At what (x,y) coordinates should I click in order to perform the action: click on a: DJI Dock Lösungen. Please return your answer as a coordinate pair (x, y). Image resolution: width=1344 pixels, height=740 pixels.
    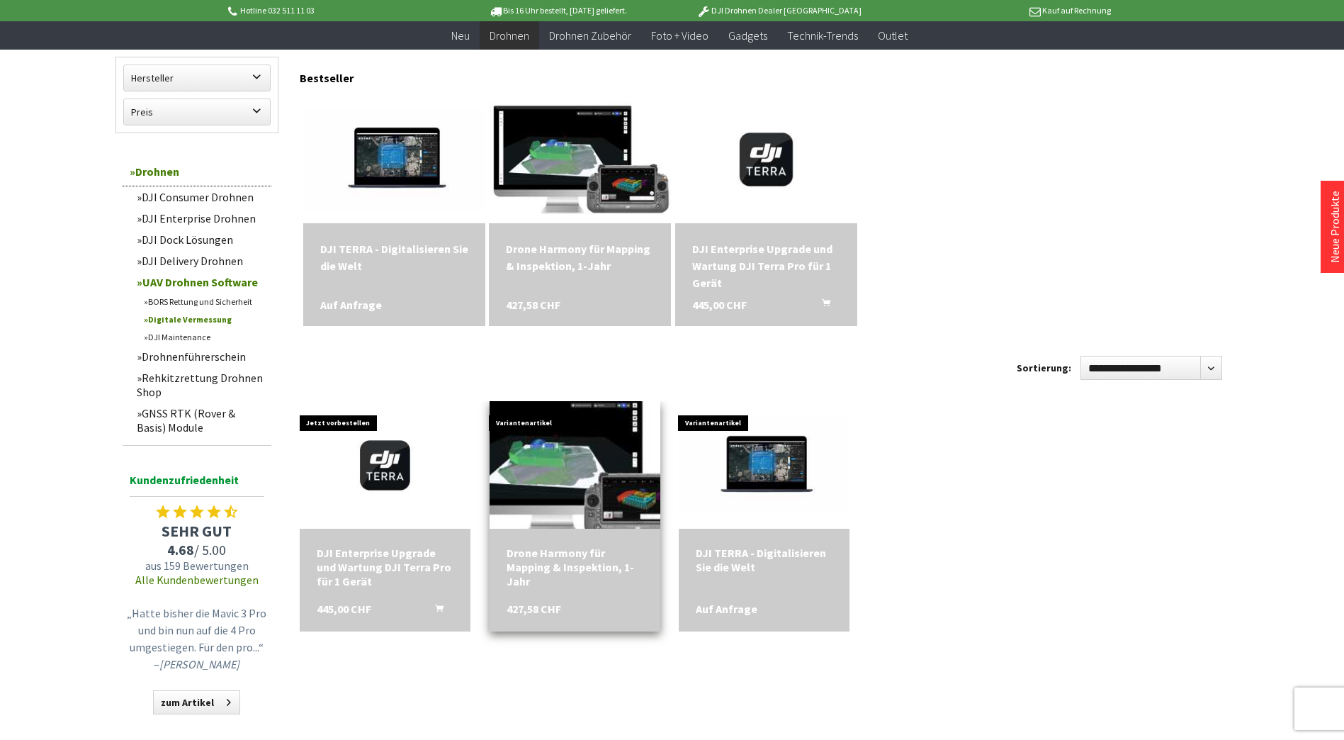
    Looking at the image, I should click on (200, 239).